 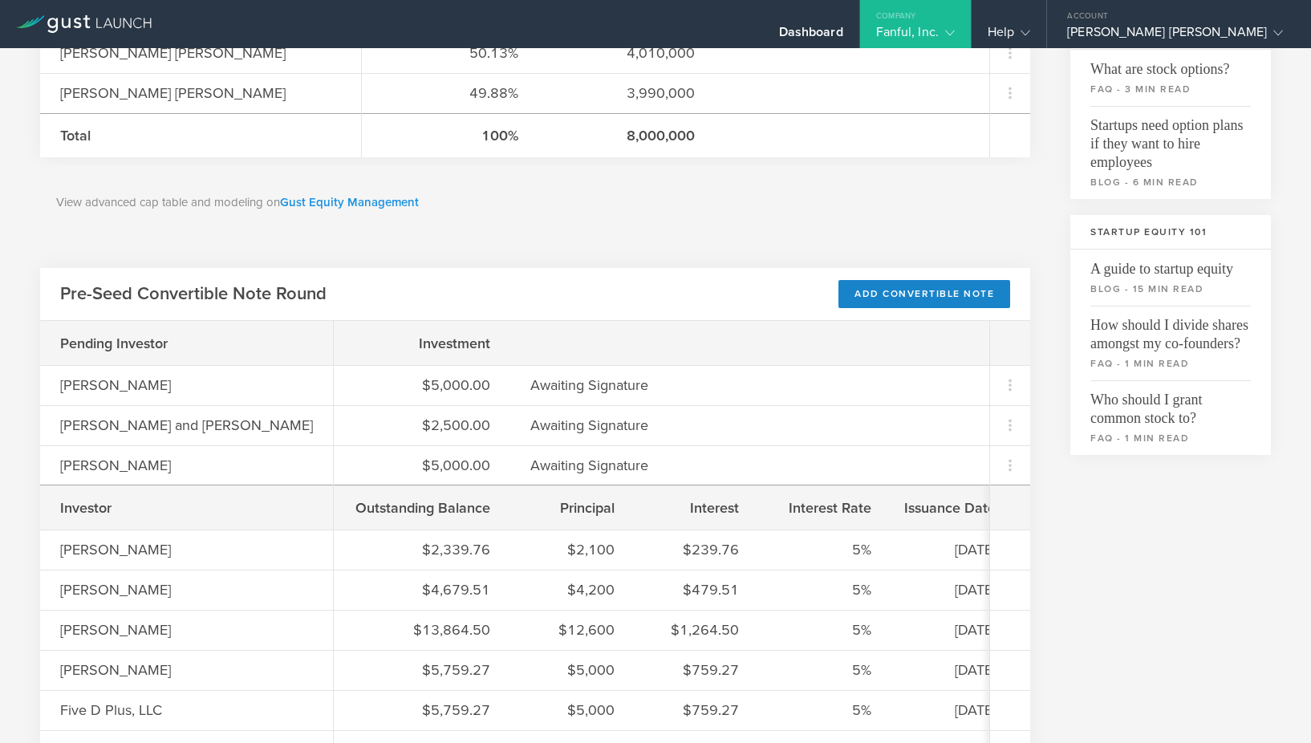 I want to click on span: Startups need option plans if they want to hire employees, so click(x=1170, y=139).